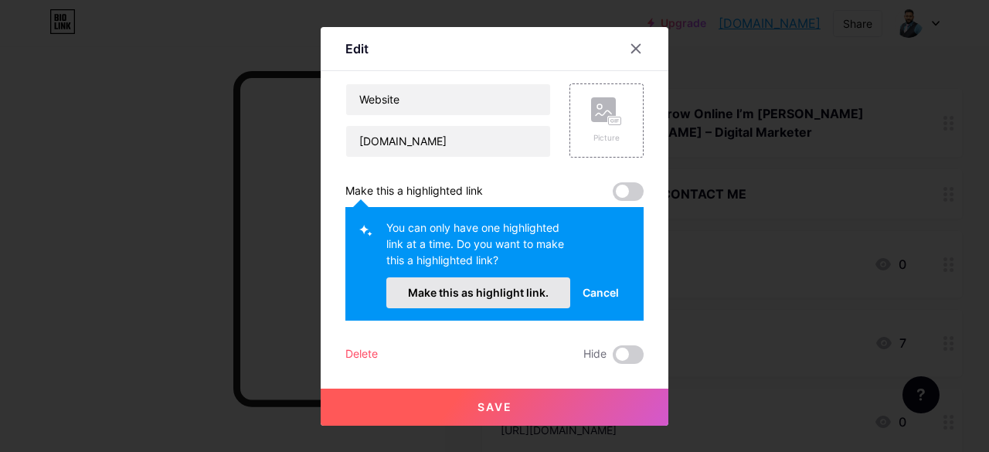  I want to click on div: Delete, so click(362, 355).